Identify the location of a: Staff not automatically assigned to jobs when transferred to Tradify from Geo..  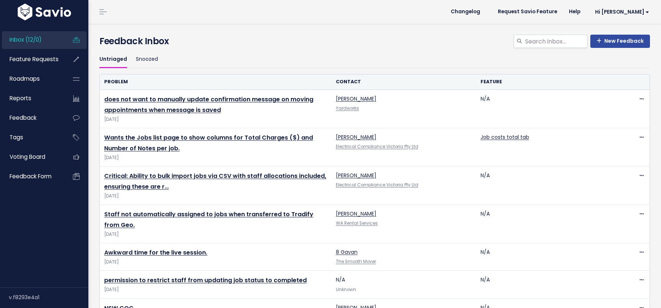
(209, 219).